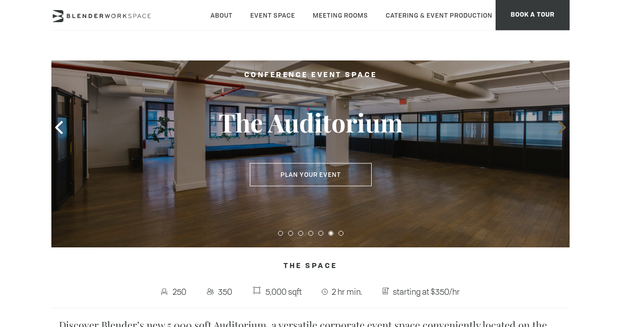  Describe the element at coordinates (311, 75) in the screenshot. I see `h2: Conference Event Space` at that location.